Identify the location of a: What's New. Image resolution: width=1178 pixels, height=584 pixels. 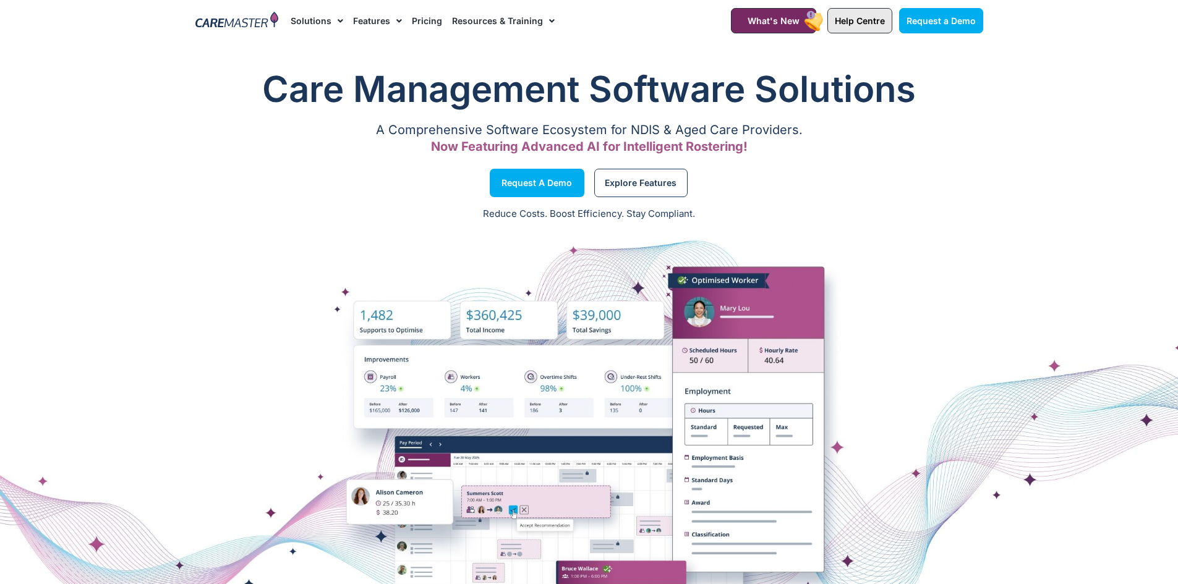
(774, 20).